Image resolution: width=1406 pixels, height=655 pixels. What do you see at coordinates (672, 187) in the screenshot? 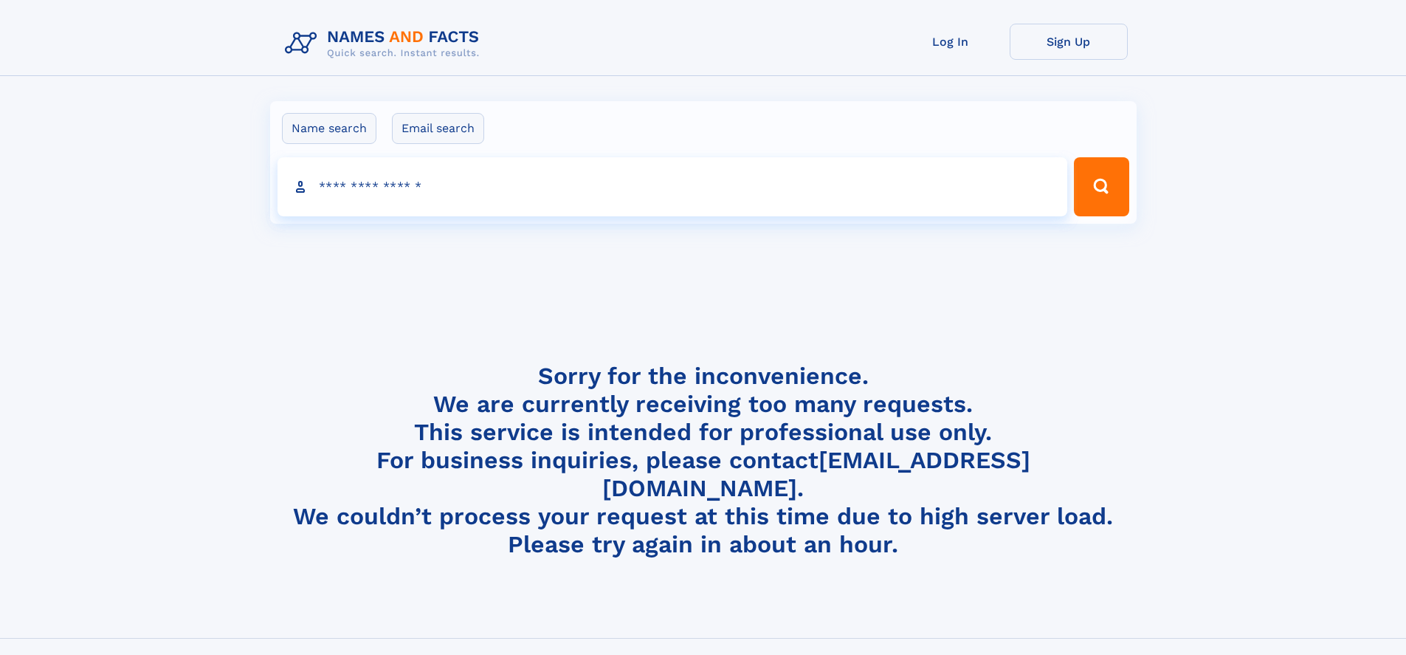
I see `input: search input` at bounding box center [672, 187].